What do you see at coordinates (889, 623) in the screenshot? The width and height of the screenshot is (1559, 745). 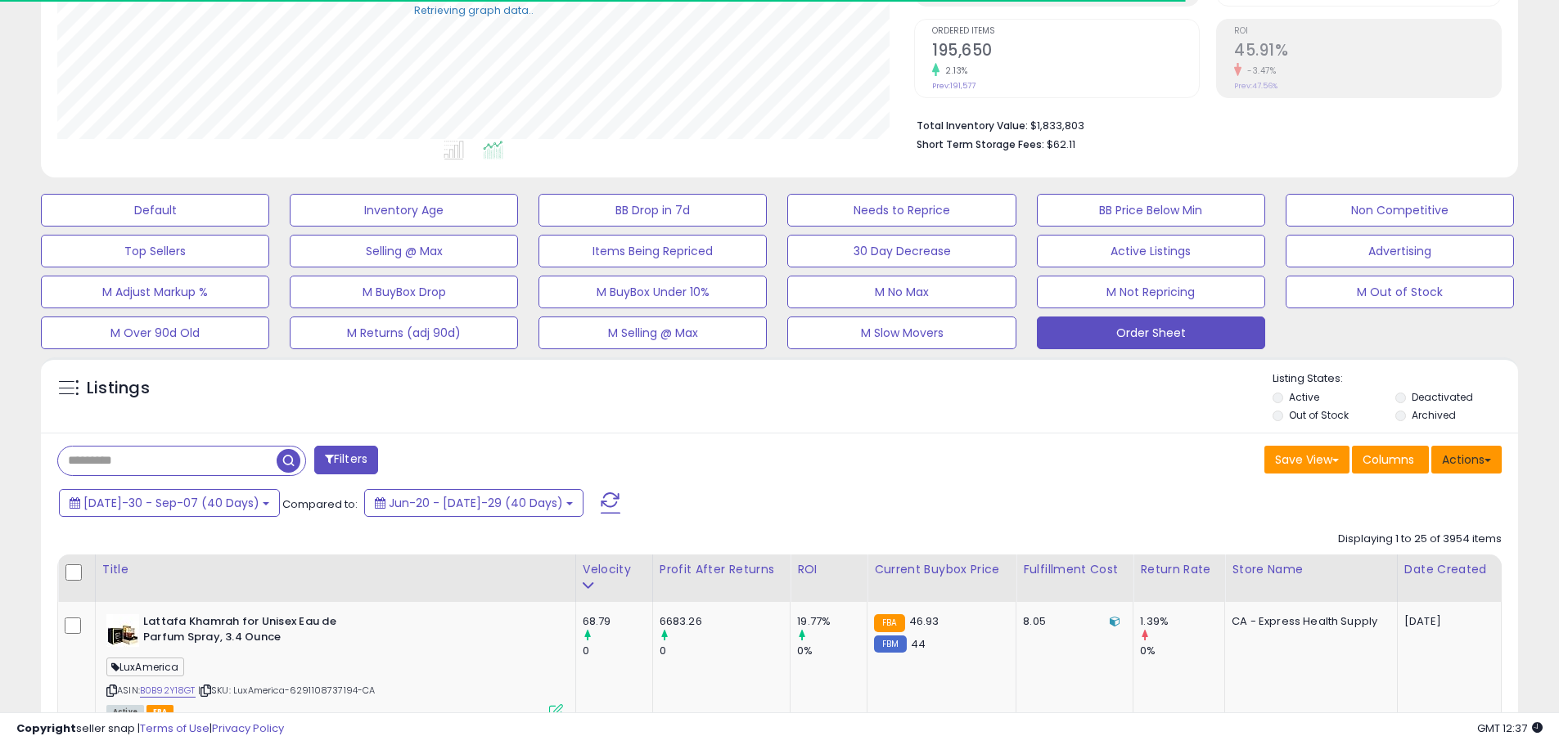 I see `small: FBA` at bounding box center [889, 623].